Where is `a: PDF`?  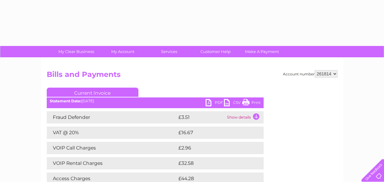 a: PDF is located at coordinates (215, 103).